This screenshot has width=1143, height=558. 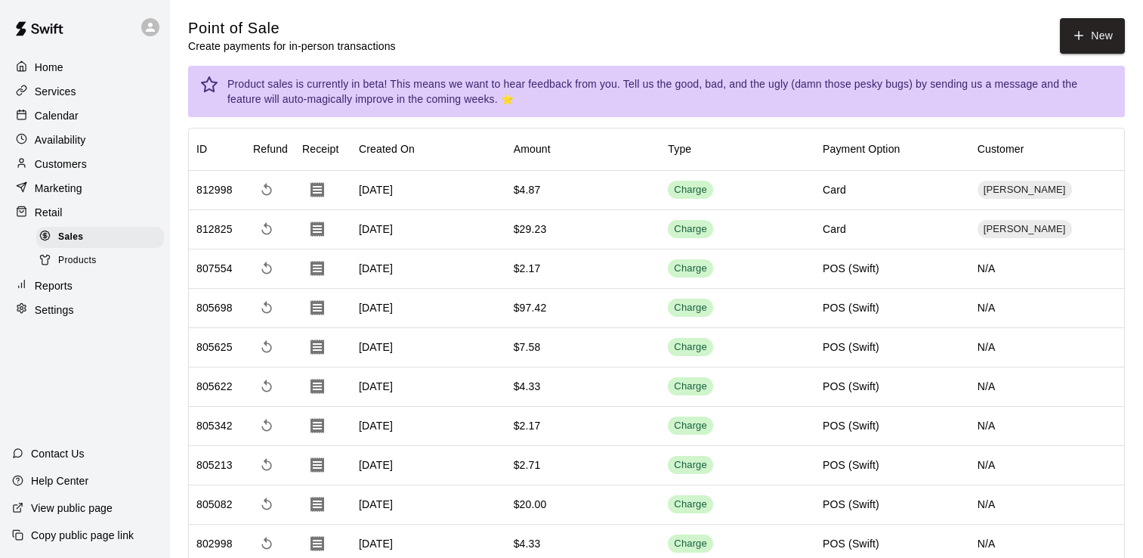 I want to click on a: Sales, so click(x=103, y=237).